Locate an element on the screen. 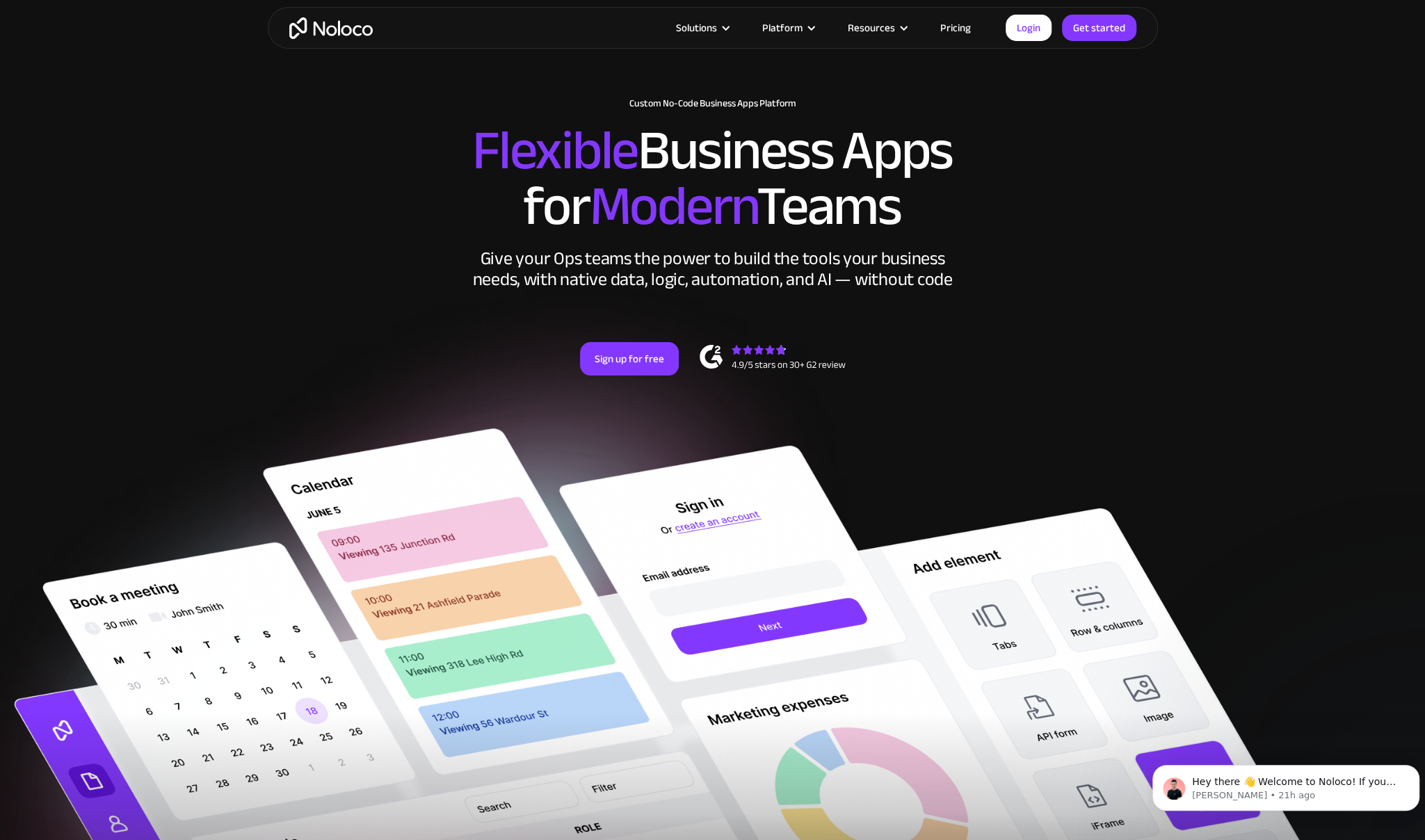  a: Pricing is located at coordinates (956, 27).